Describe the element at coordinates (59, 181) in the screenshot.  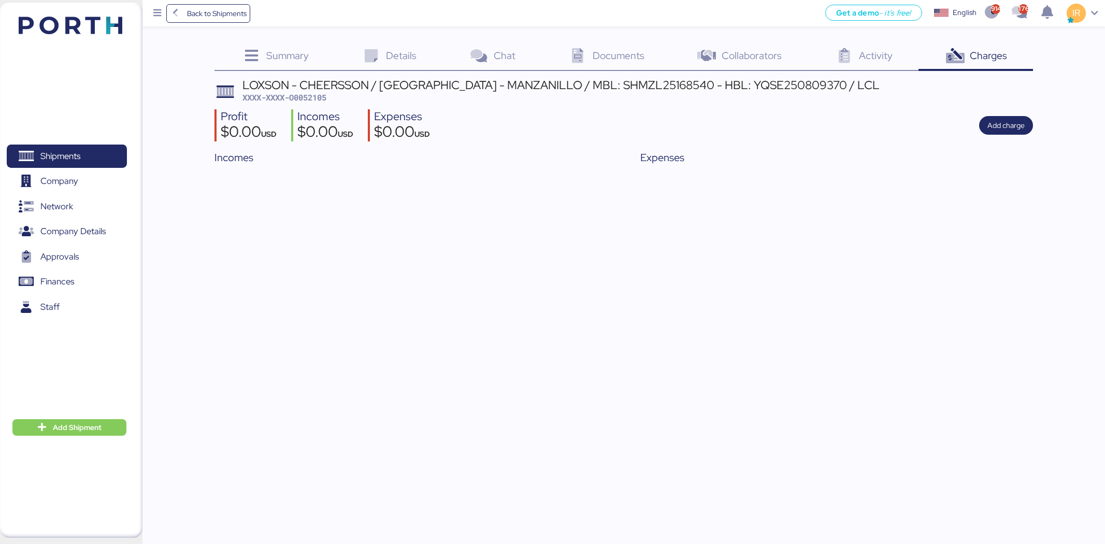
I see `span: Company` at that location.